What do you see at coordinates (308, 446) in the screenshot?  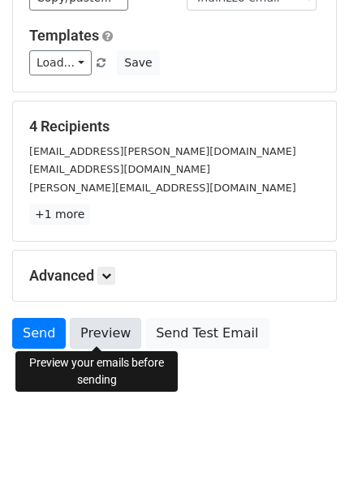 I see `div: Widget chat` at bounding box center [308, 446].